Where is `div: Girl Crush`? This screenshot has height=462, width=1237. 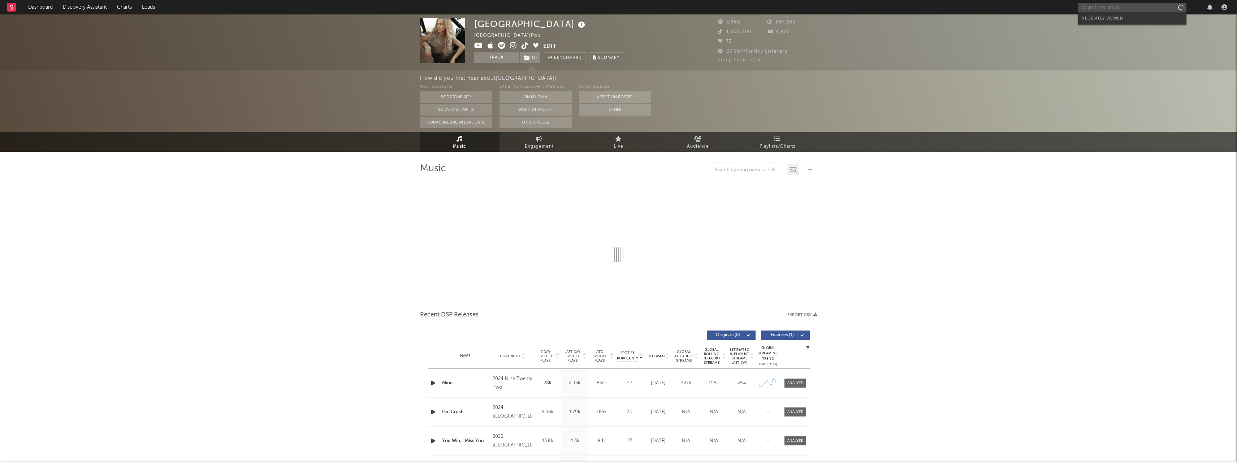 div: Girl Crush is located at coordinates (466, 412).